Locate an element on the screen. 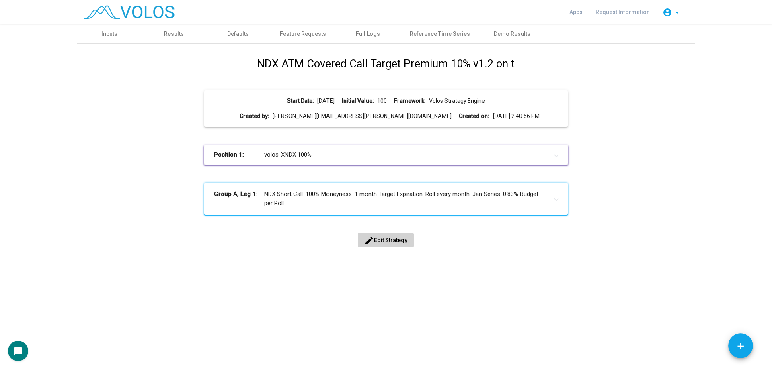  div: Feature Requests is located at coordinates (303, 34).